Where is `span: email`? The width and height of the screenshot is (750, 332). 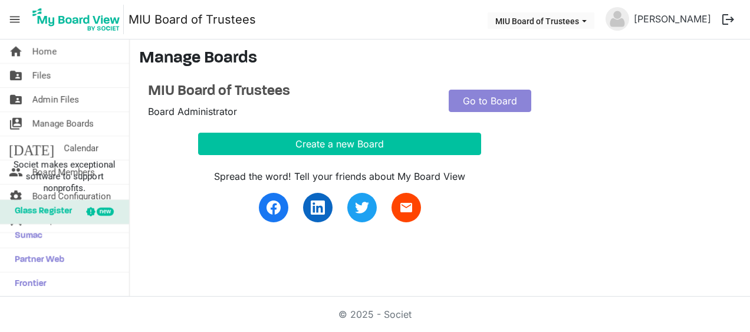 span: email is located at coordinates (406, 207).